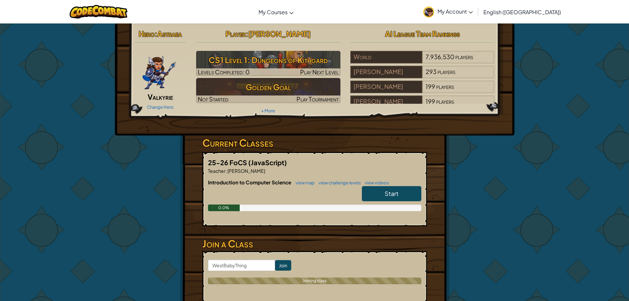 This screenshot has height=301, width=629. I want to click on a: Change Hero, so click(160, 107).